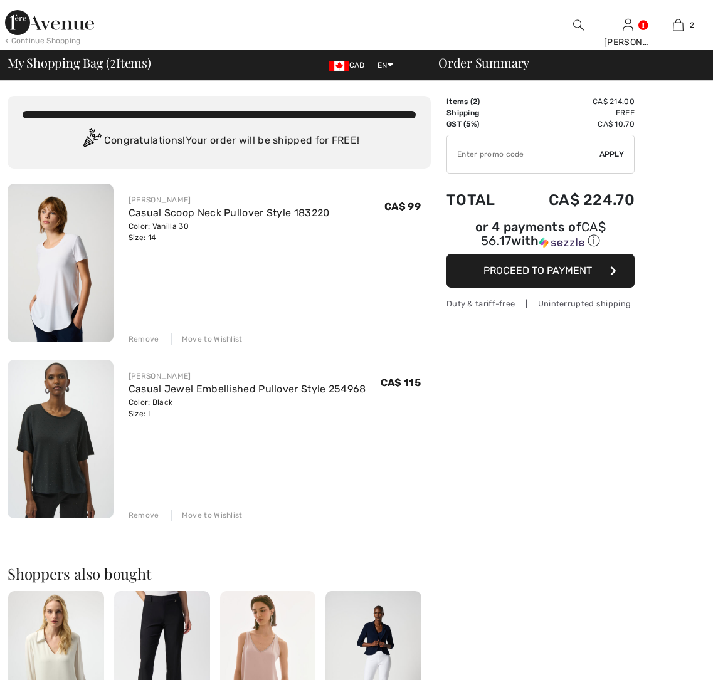 Image resolution: width=713 pixels, height=680 pixels. Describe the element at coordinates (564, 63) in the screenshot. I see `div: Order Summary` at that location.